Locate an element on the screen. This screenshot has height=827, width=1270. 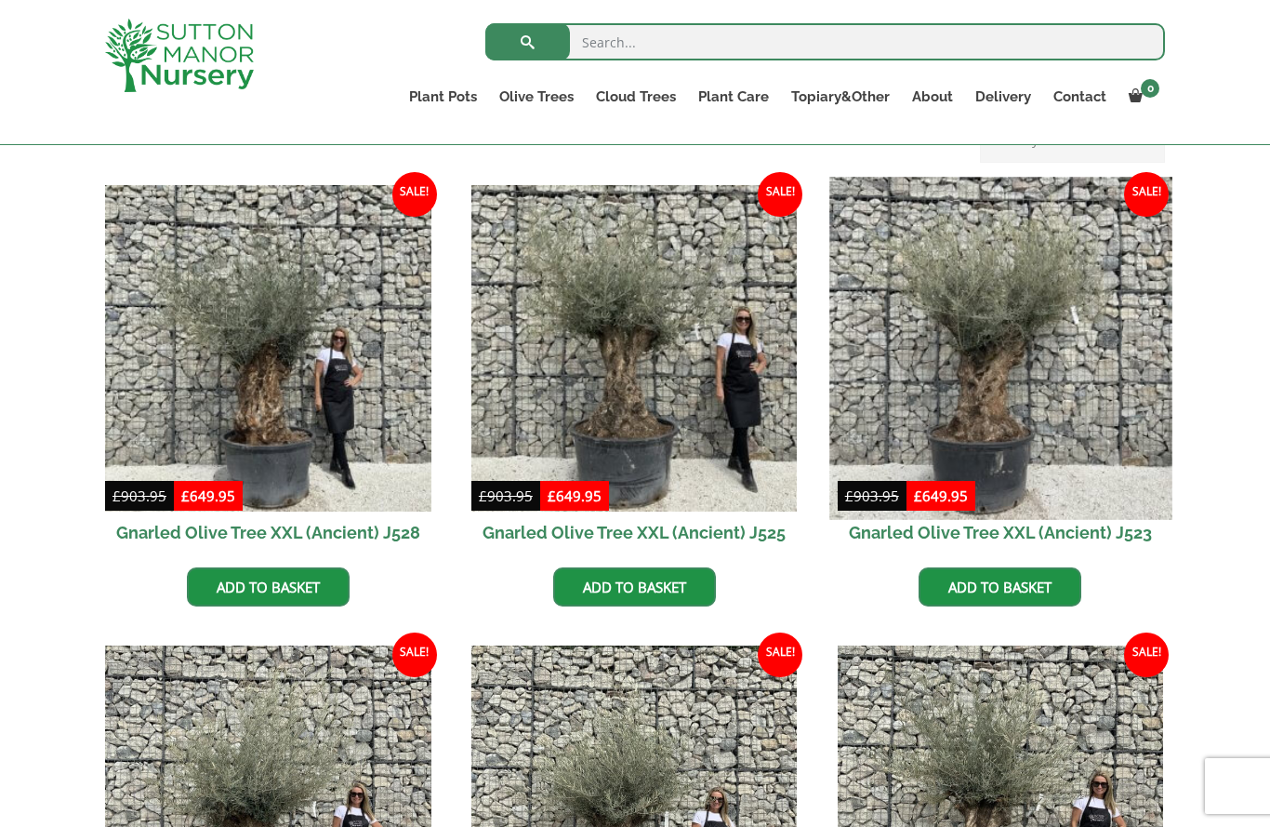
a: Olive Trees is located at coordinates (536, 97).